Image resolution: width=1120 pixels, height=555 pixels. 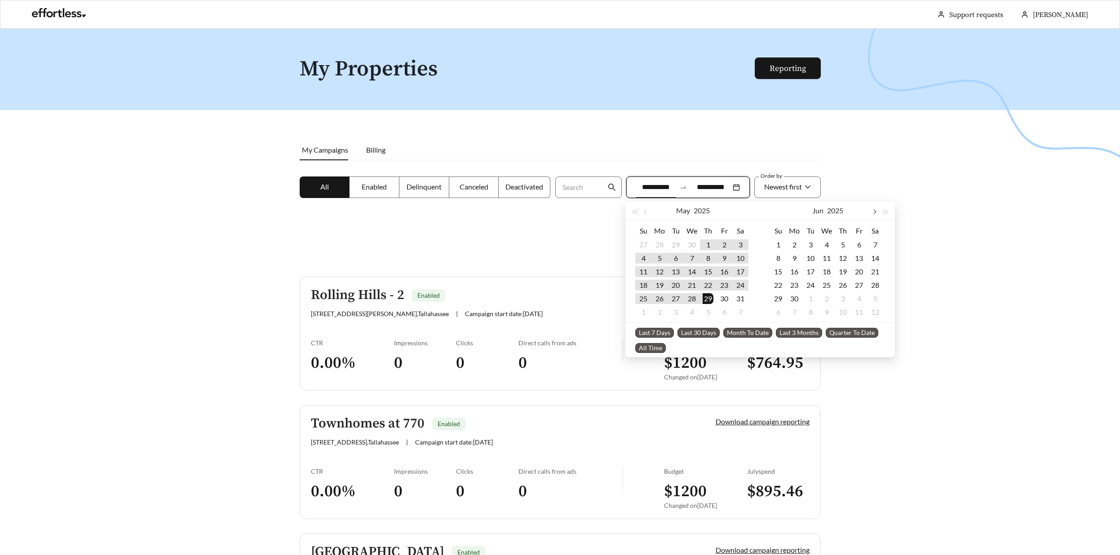 I want to click on span: Last 3 Months, so click(x=799, y=333).